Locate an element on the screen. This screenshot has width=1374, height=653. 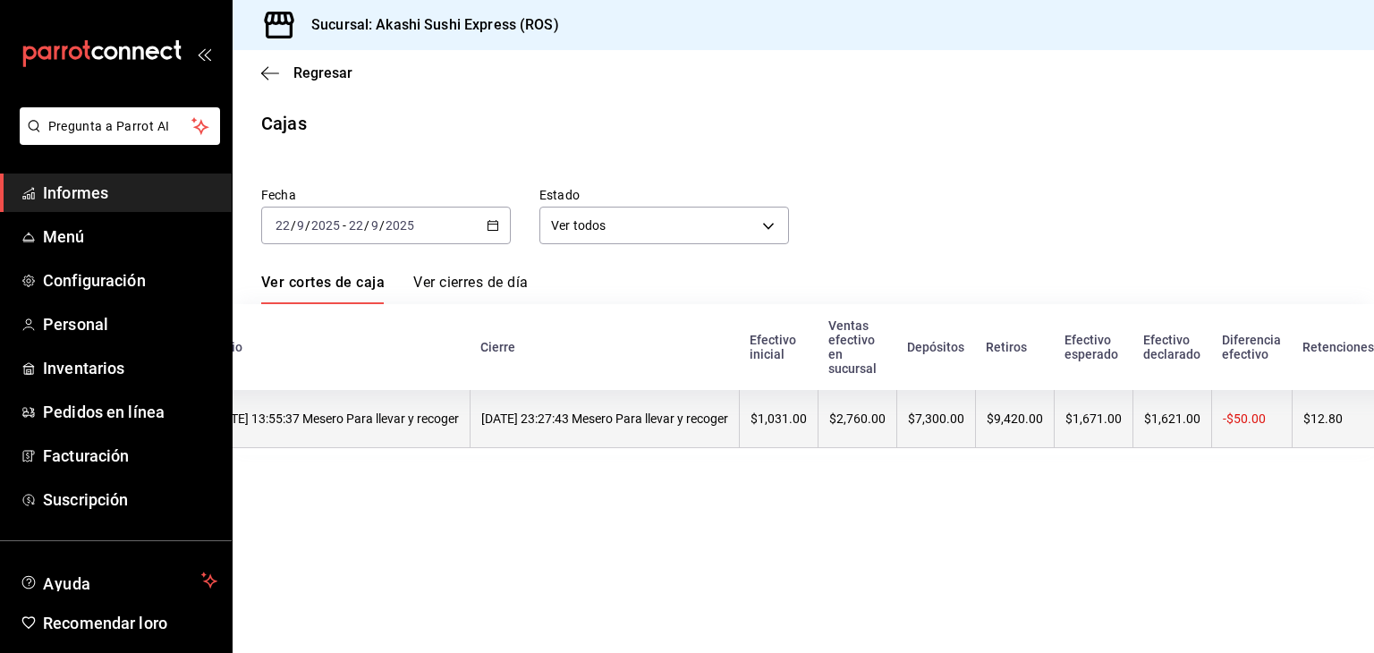
font: $1,031.00 is located at coordinates (778, 419).